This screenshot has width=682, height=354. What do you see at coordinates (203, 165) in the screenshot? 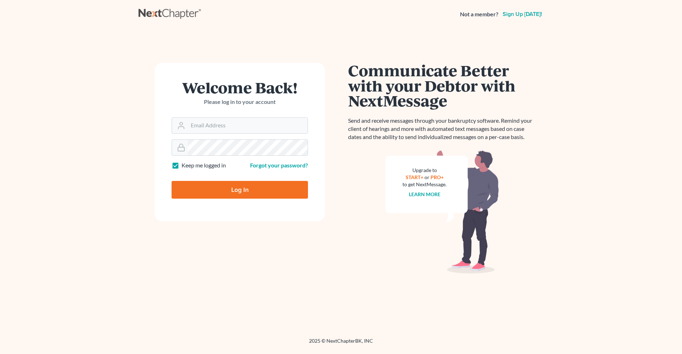
I see `label: Keep me logged in` at bounding box center [203, 165].